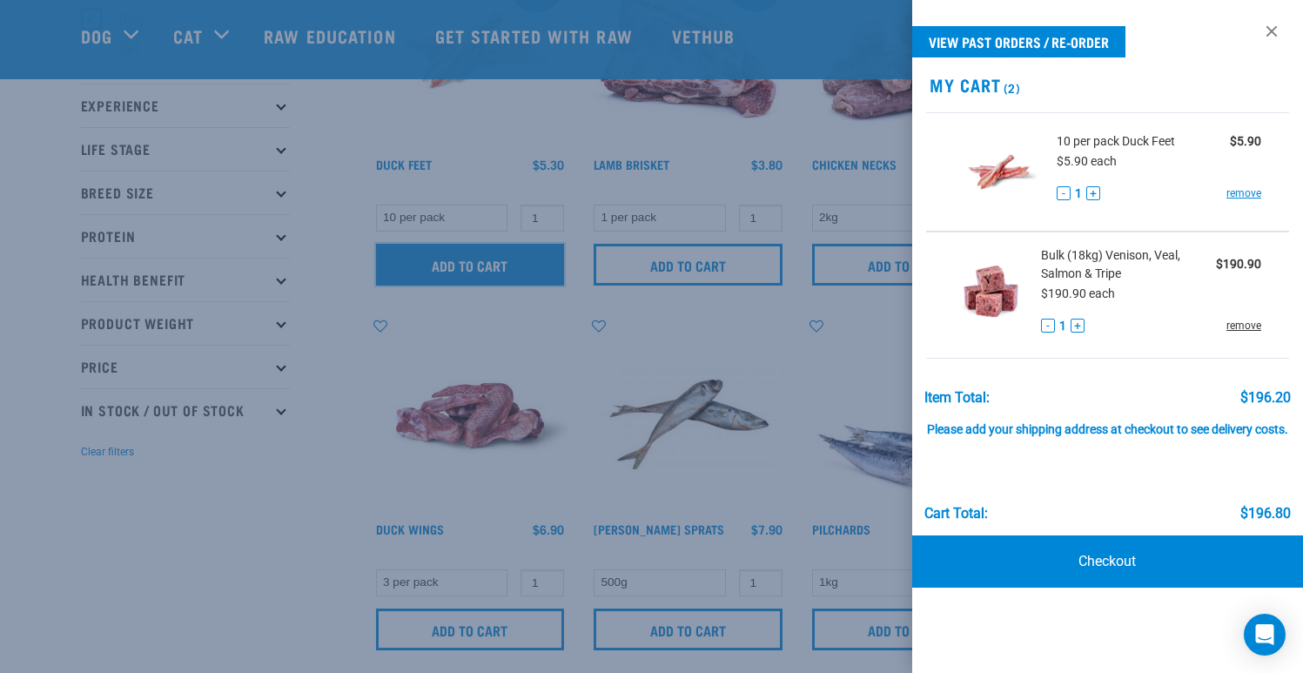 Image resolution: width=1303 pixels, height=673 pixels. Describe the element at coordinates (957, 398) in the screenshot. I see `div: Item Total:` at that location.